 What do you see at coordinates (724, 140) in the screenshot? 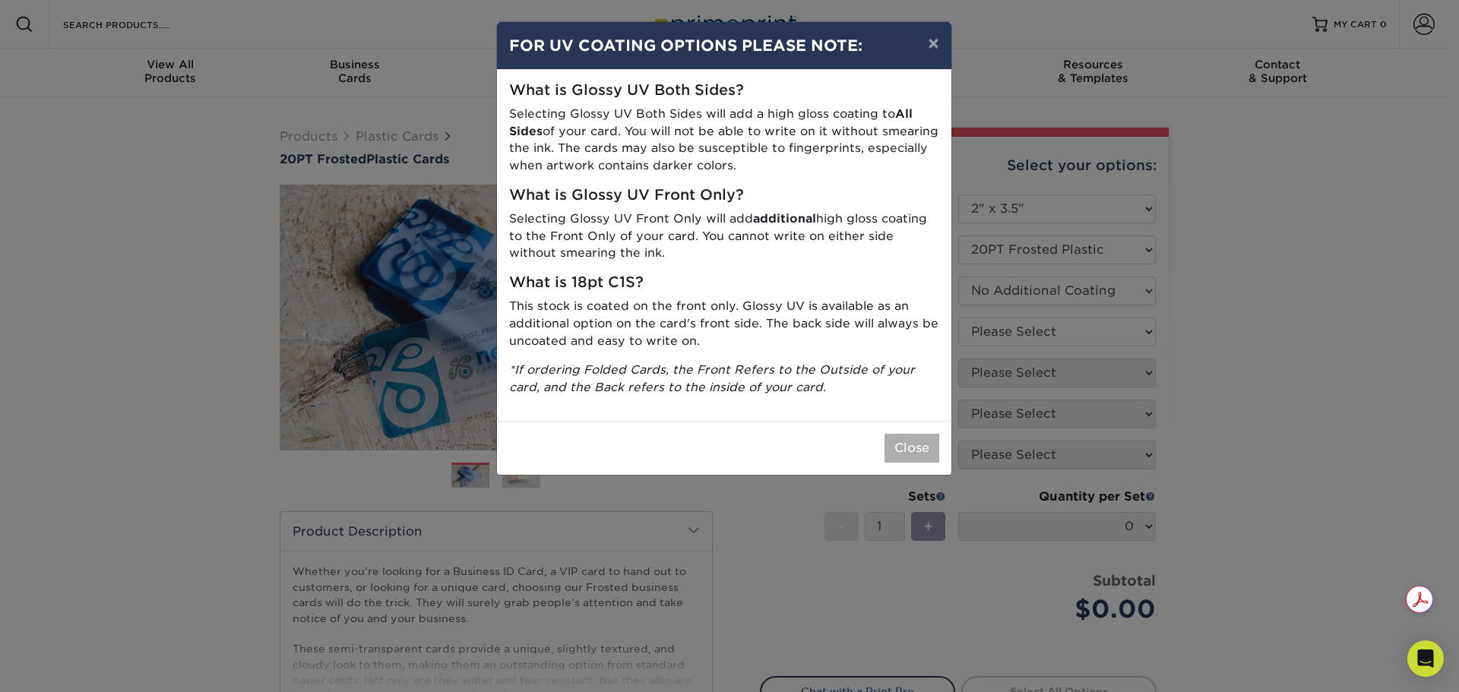
I see `p: Selecting Glossy UV Both Sides will add a high gloss coating to of your card. You will not be abl...` at bounding box center [724, 140].